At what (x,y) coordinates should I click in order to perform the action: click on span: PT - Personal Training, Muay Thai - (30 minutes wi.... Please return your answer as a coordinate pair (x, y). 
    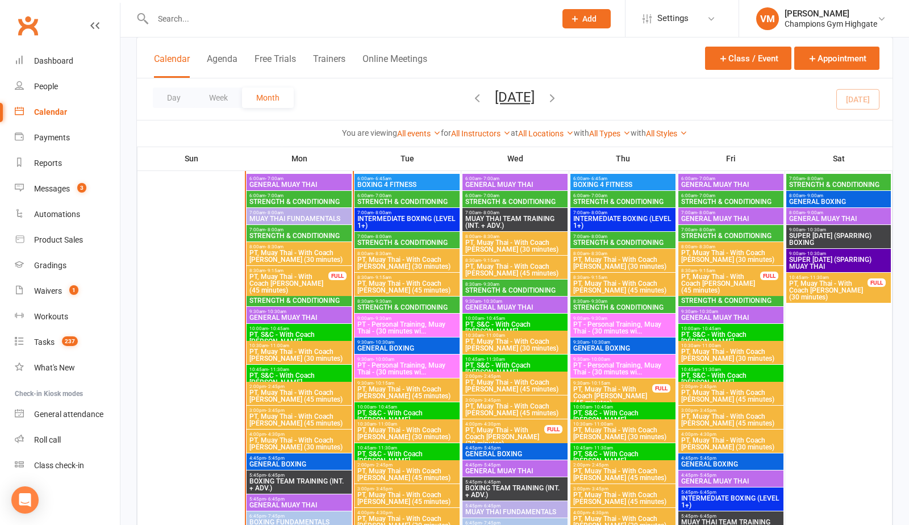
    Looking at the image, I should click on (407, 328).